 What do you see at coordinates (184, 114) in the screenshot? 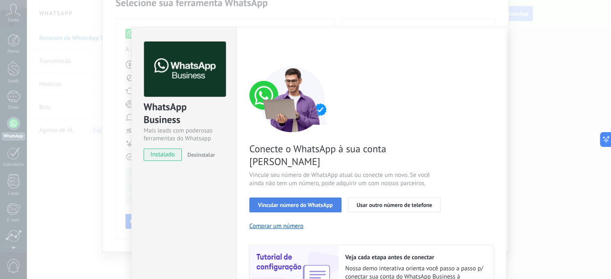
I see `div: WhatsApp Business` at bounding box center [184, 114].